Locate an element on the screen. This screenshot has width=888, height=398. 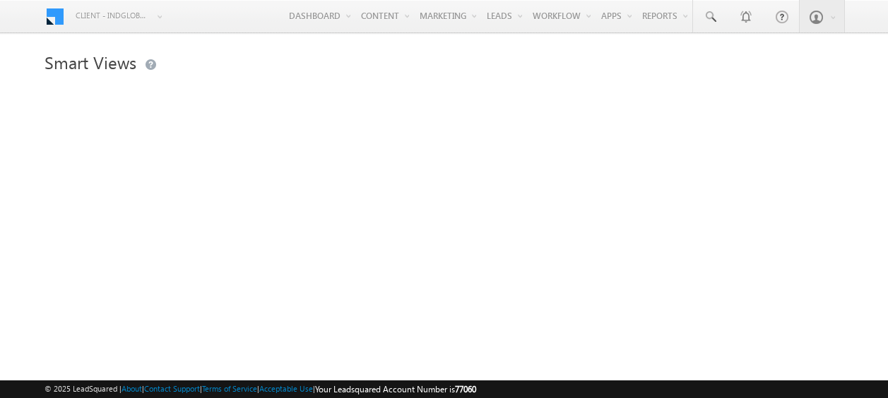
a: Contact Support is located at coordinates (172, 388).